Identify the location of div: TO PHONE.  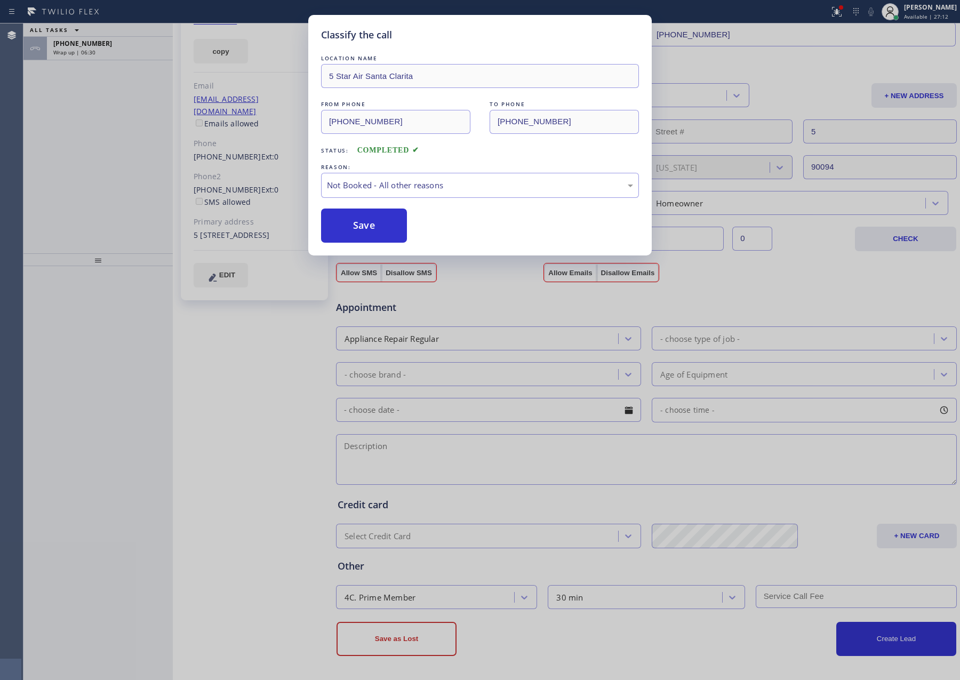
(564, 104).